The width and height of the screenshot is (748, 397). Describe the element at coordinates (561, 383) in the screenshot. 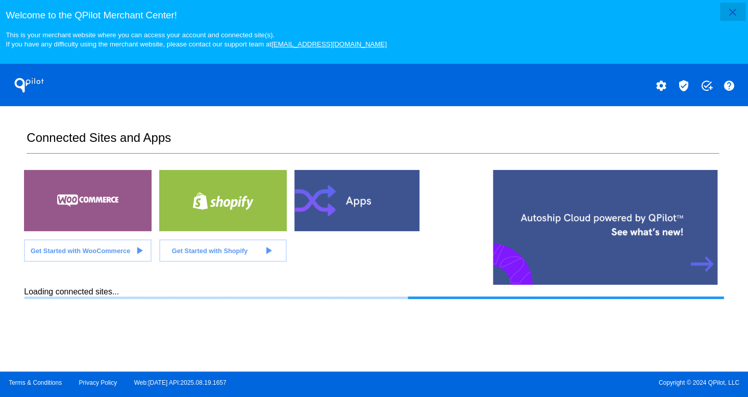

I see `span: Copyright © 2024 QPilot, LLC` at that location.